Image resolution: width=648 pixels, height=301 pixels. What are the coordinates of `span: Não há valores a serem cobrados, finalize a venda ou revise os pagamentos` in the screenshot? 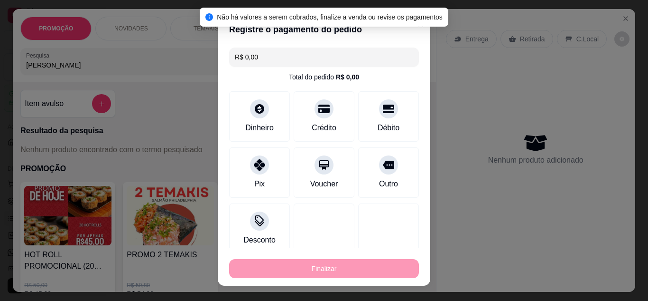 It's located at (330, 17).